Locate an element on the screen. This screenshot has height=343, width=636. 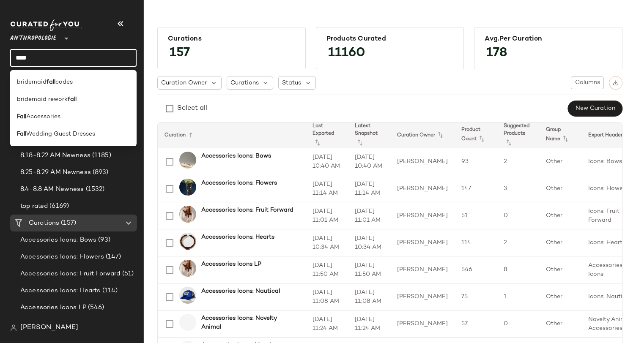
span: bridemaid is located at coordinates (32, 82).